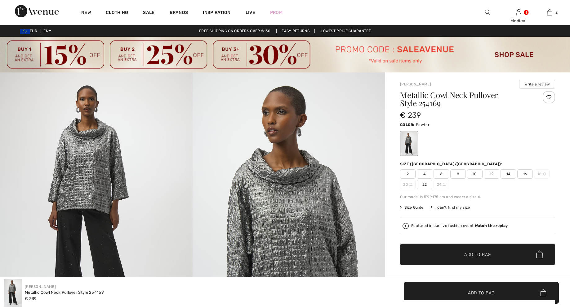 The width and height of the screenshot is (570, 308). What do you see at coordinates (148, 13) in the screenshot?
I see `a: Sale` at bounding box center [148, 13].